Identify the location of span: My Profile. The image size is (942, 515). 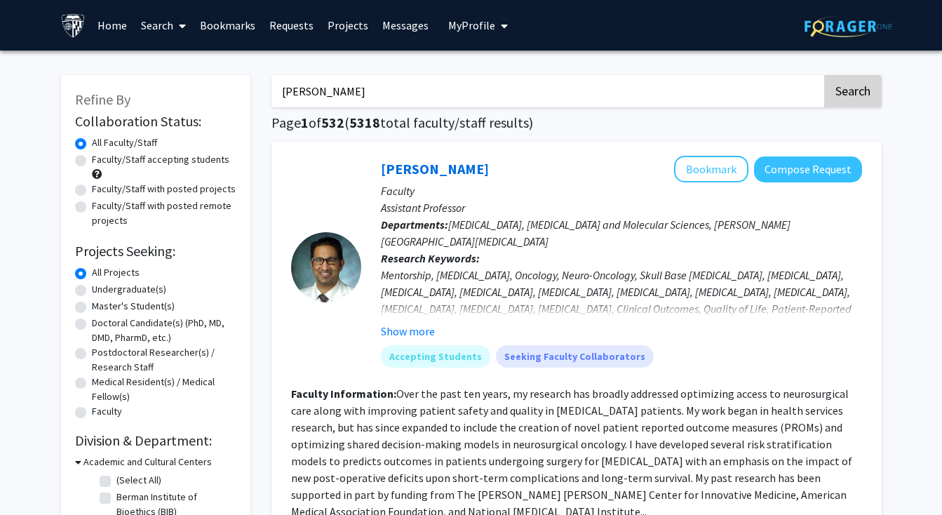
(471, 25).